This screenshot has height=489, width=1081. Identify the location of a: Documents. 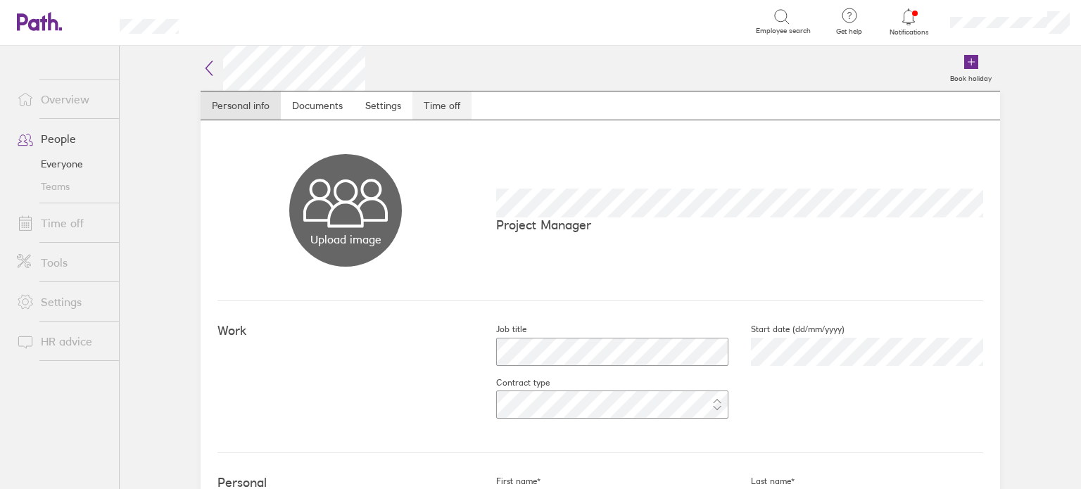
(317, 106).